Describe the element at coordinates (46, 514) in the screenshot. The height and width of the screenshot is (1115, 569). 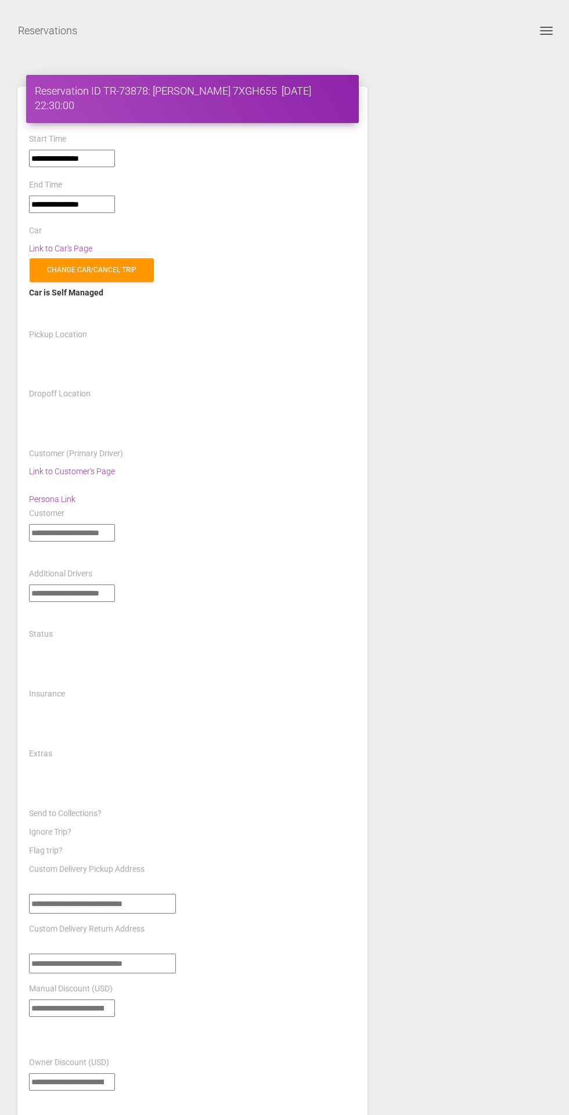
I see `label: Customer` at that location.